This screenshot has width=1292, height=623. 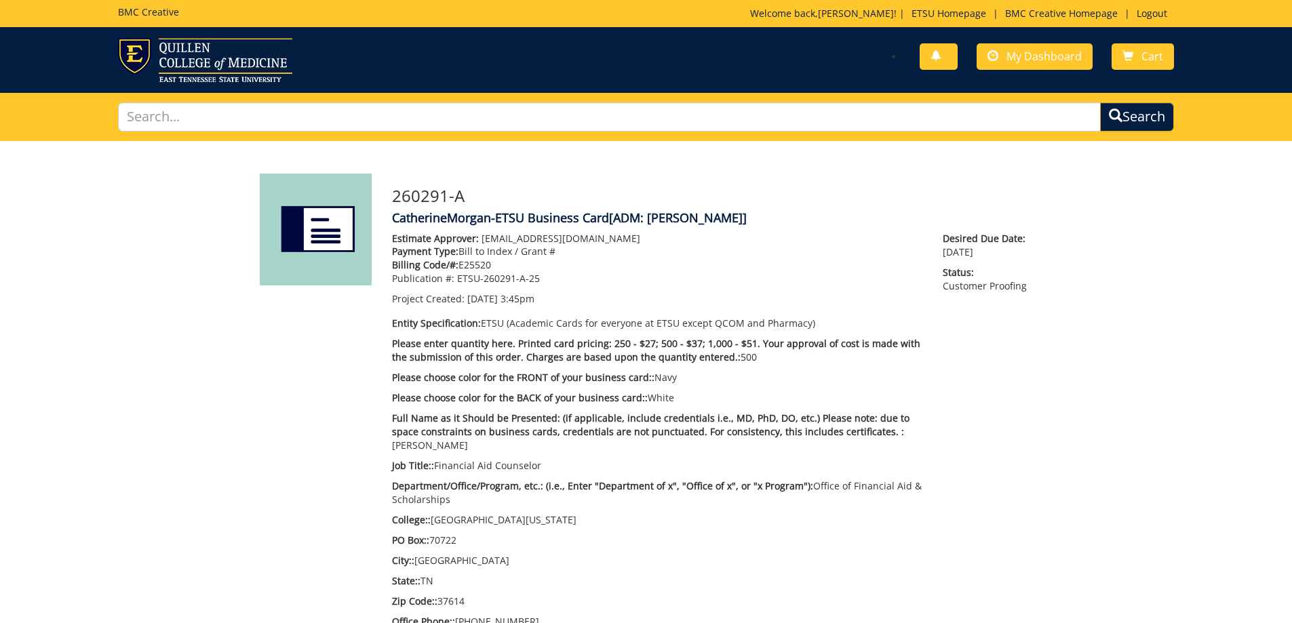 What do you see at coordinates (413, 465) in the screenshot?
I see `span: Job Title::` at bounding box center [413, 465].